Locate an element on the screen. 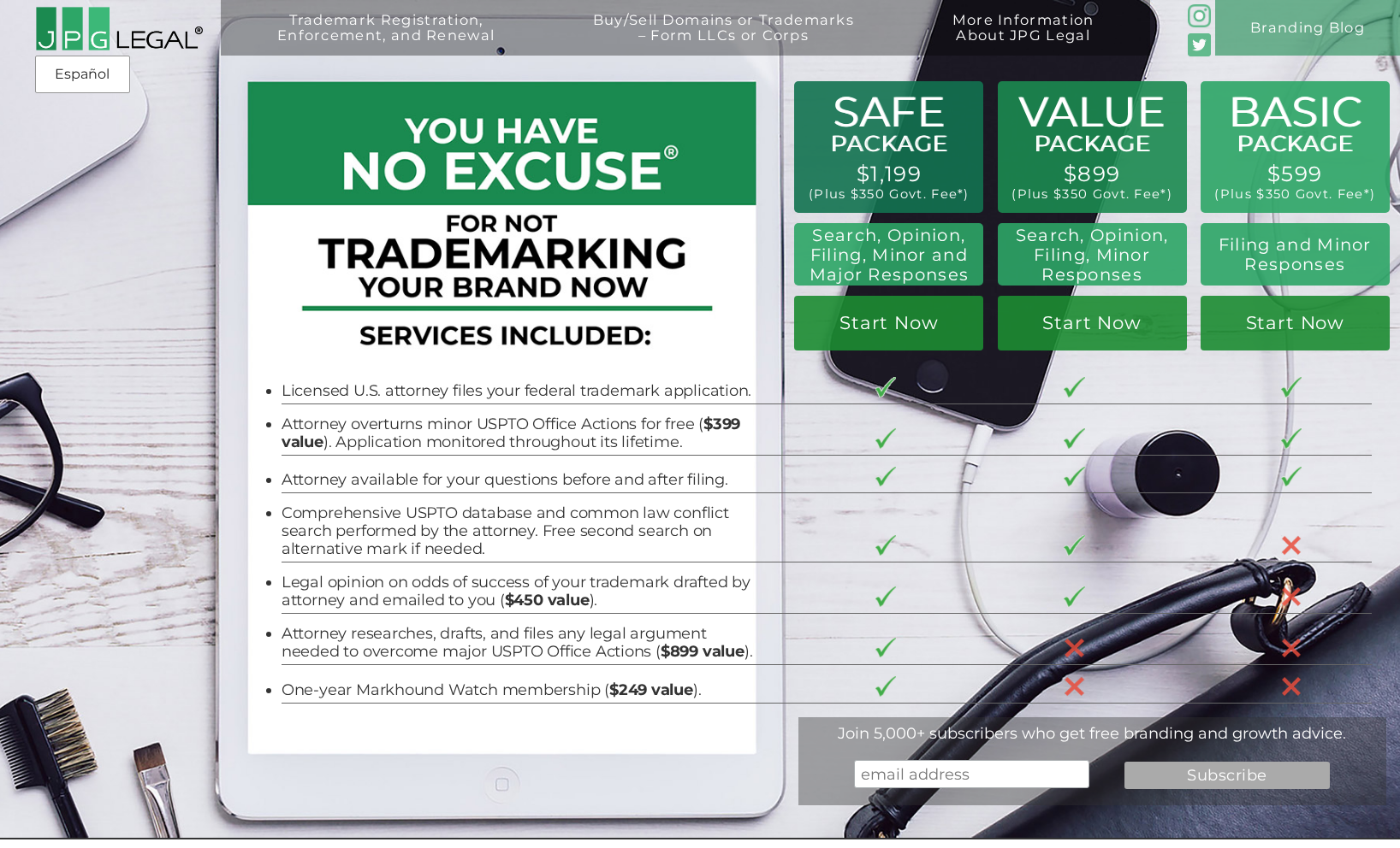  img: glyph-logo_May2016-green3-90.png is located at coordinates (1199, 15).